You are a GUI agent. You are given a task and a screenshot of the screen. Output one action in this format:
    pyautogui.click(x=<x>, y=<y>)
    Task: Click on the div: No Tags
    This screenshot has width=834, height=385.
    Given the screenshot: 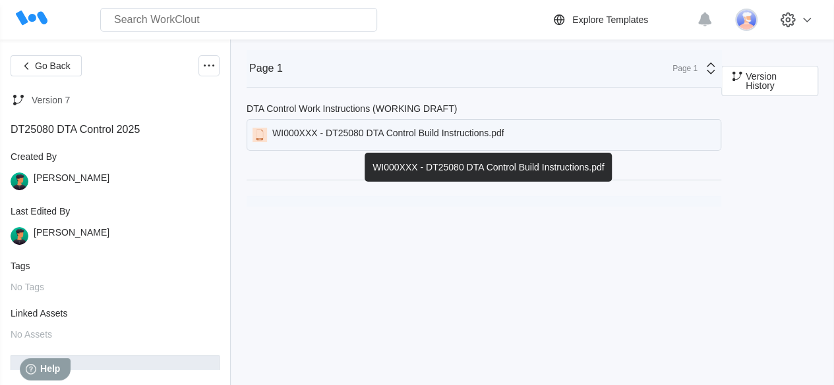 What is the action you would take?
    pyautogui.click(x=115, y=287)
    